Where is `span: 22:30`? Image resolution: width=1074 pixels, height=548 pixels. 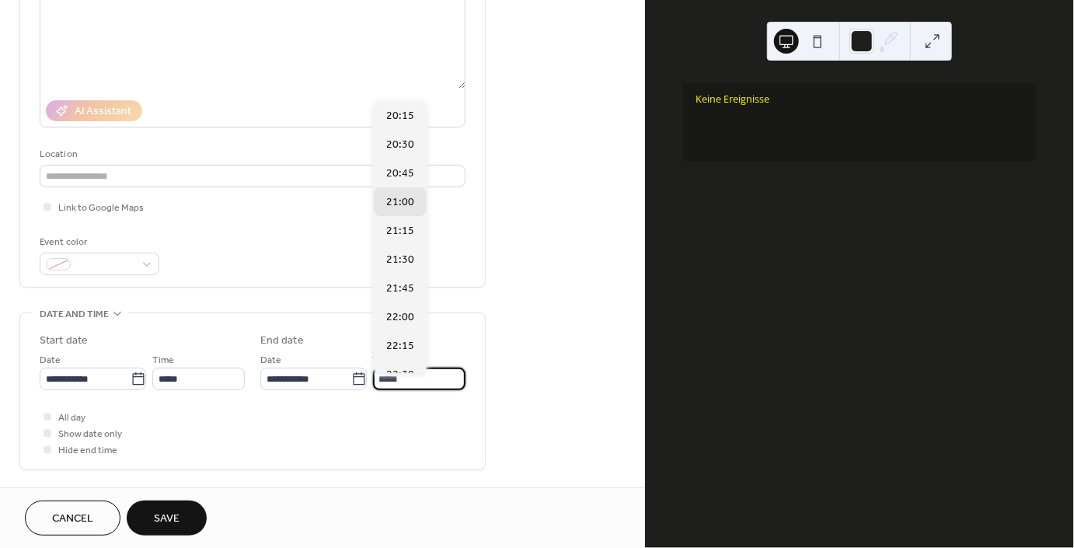
span: 22:30 is located at coordinates (400, 375).